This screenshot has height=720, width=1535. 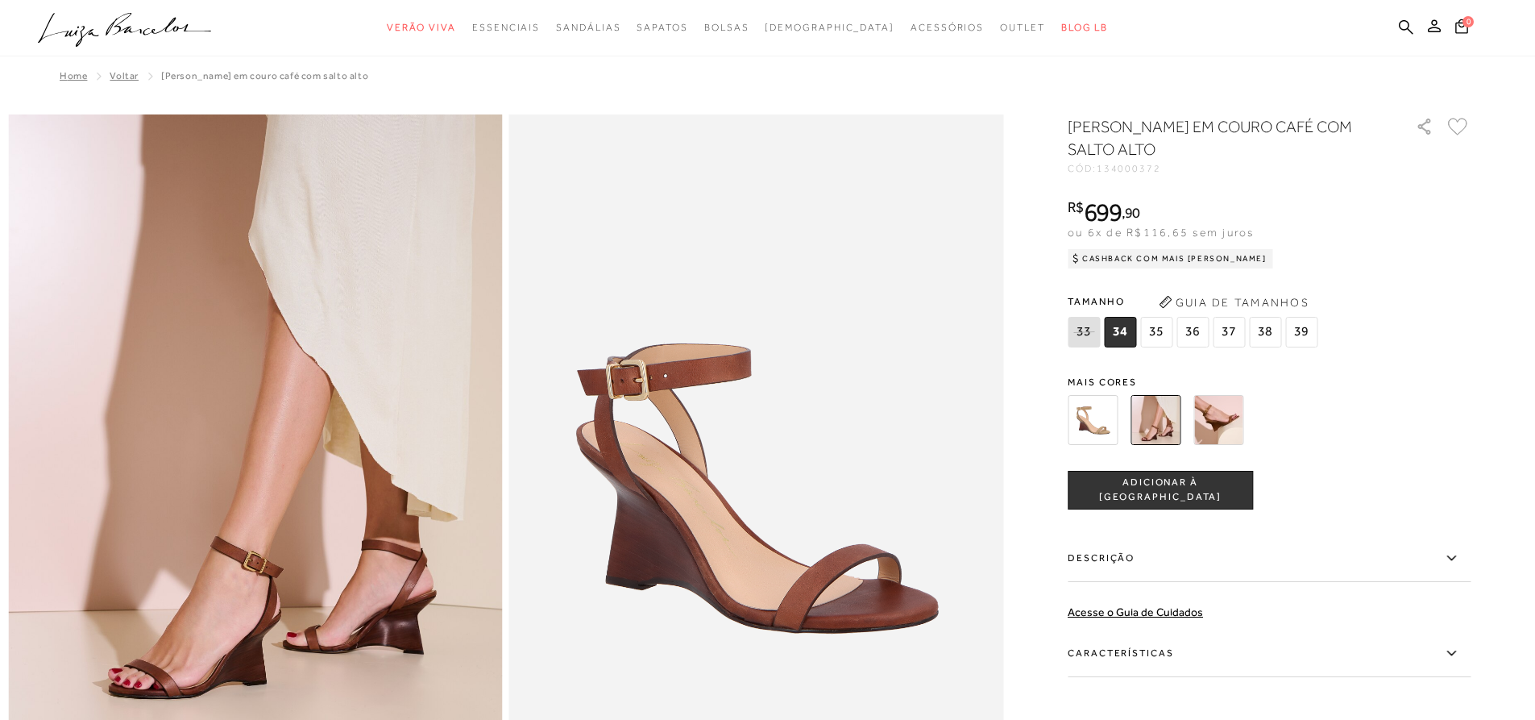 I want to click on span: ou 6x de R$116,65 sem juros, so click(x=1160, y=232).